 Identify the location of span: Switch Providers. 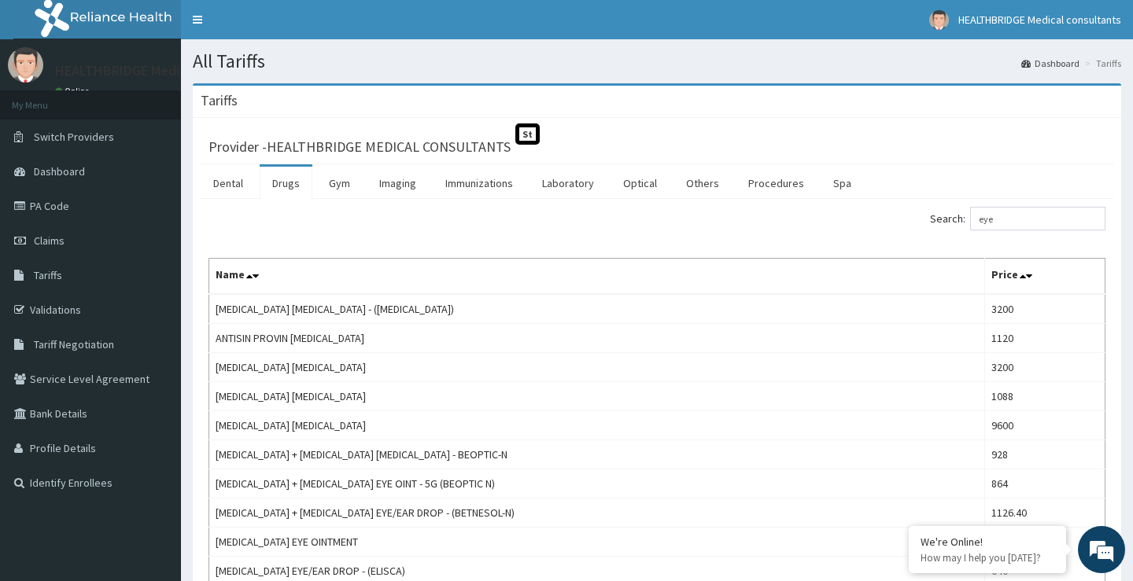
(74, 137).